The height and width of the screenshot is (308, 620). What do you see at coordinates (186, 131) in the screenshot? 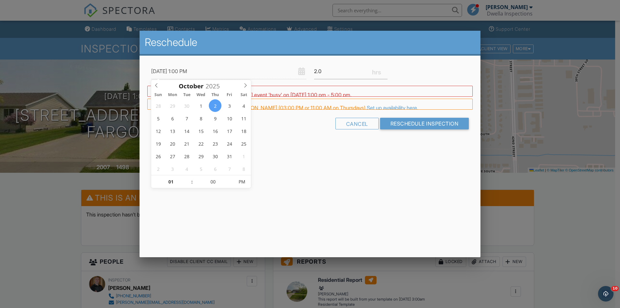
I see `span: October 14, 2025` at bounding box center [186, 131].